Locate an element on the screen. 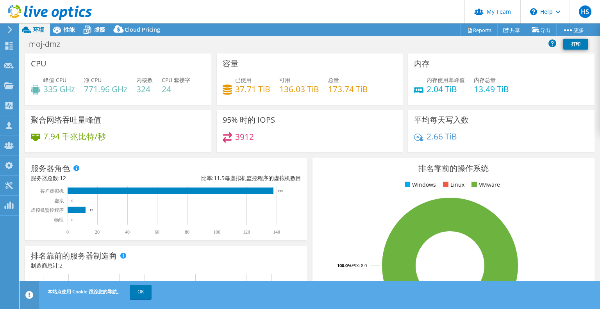  h3: 服务器角色 is located at coordinates (50, 168).